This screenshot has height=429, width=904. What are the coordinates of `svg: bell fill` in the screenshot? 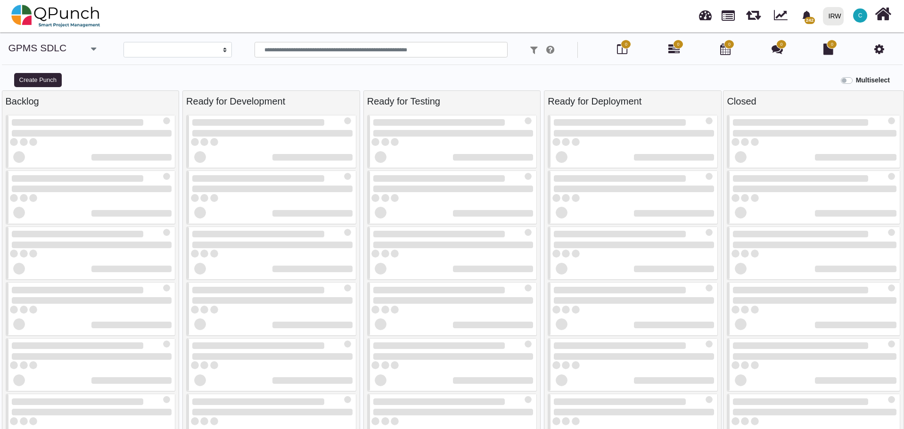 It's located at (806, 16).